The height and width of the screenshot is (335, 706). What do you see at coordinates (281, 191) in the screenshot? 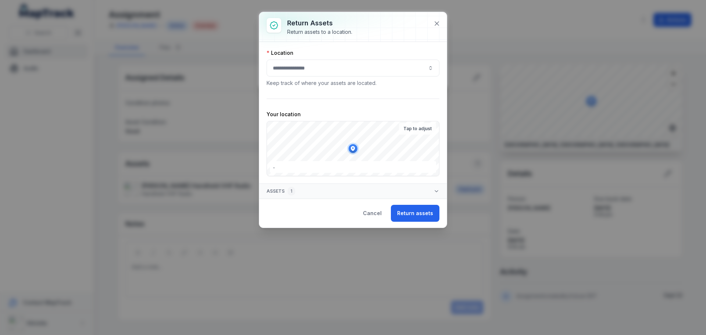
I see `span: Assets` at bounding box center [281, 191].